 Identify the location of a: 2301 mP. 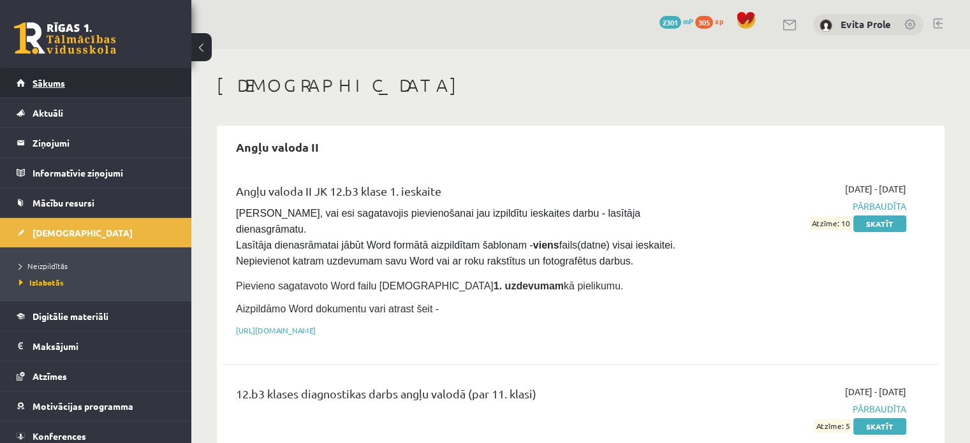
(676, 21).